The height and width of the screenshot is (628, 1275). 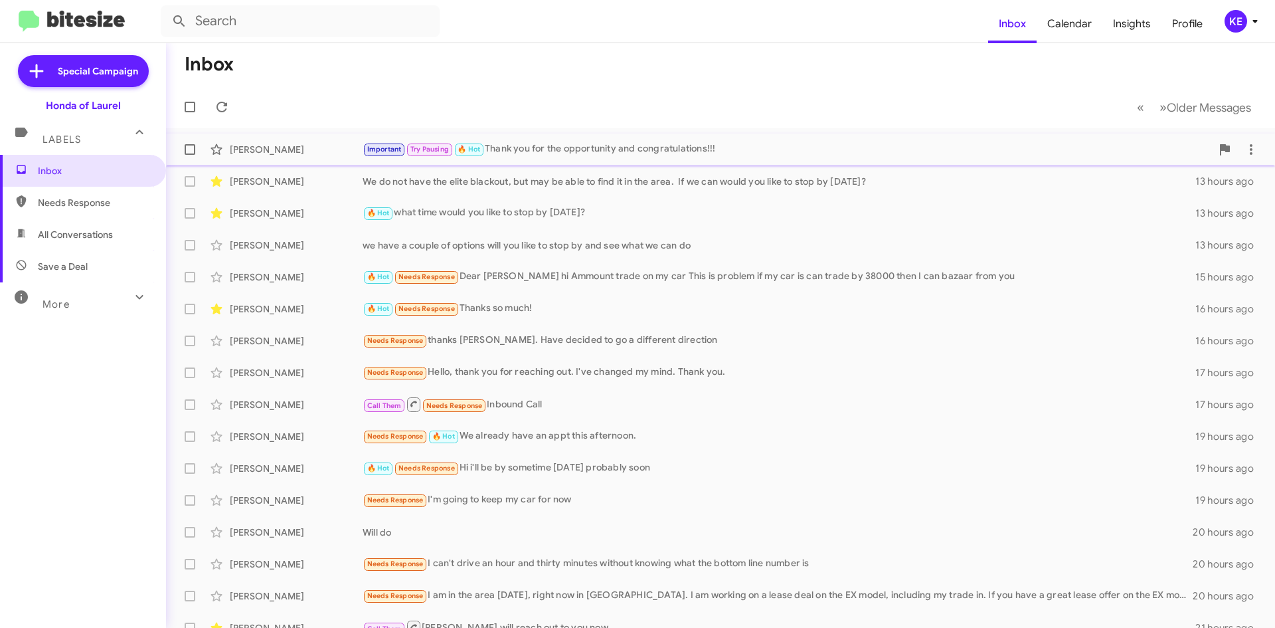 I want to click on a: Special Campaign, so click(x=83, y=71).